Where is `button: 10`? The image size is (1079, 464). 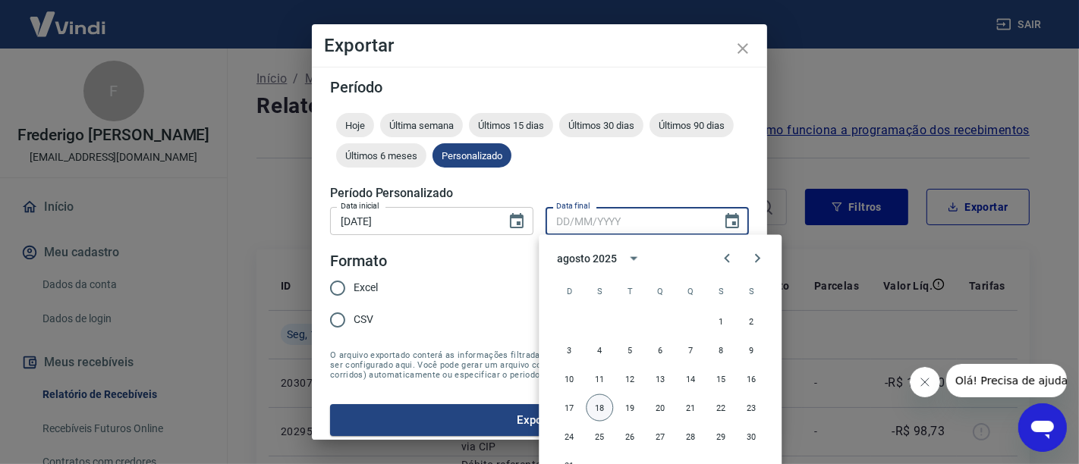 button: 10 is located at coordinates (569, 379).